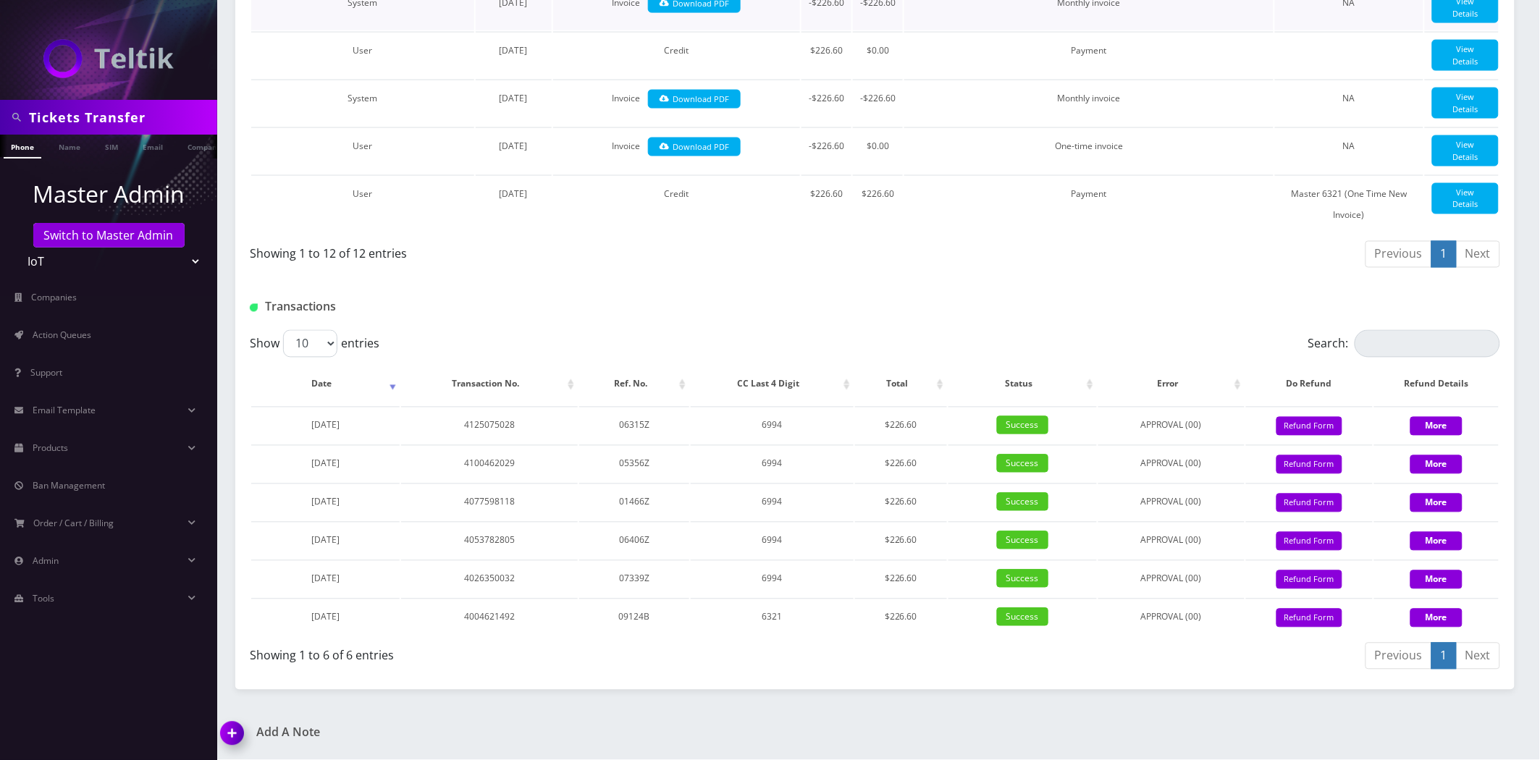  I want to click on td: 05356Z, so click(634, 463).